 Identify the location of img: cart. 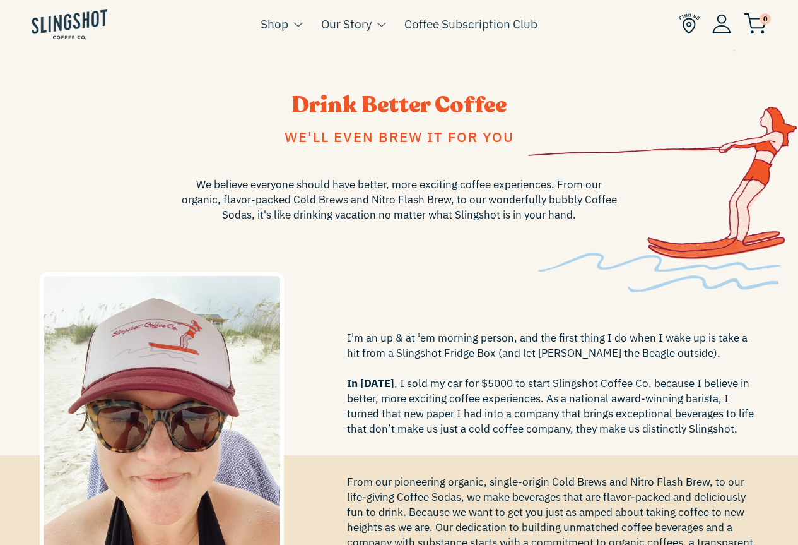
(755, 23).